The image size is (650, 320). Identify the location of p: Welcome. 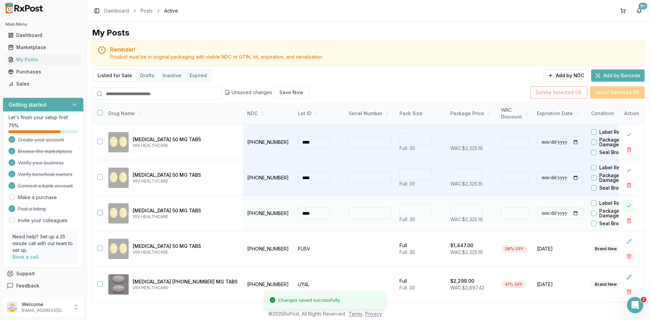
(45, 304).